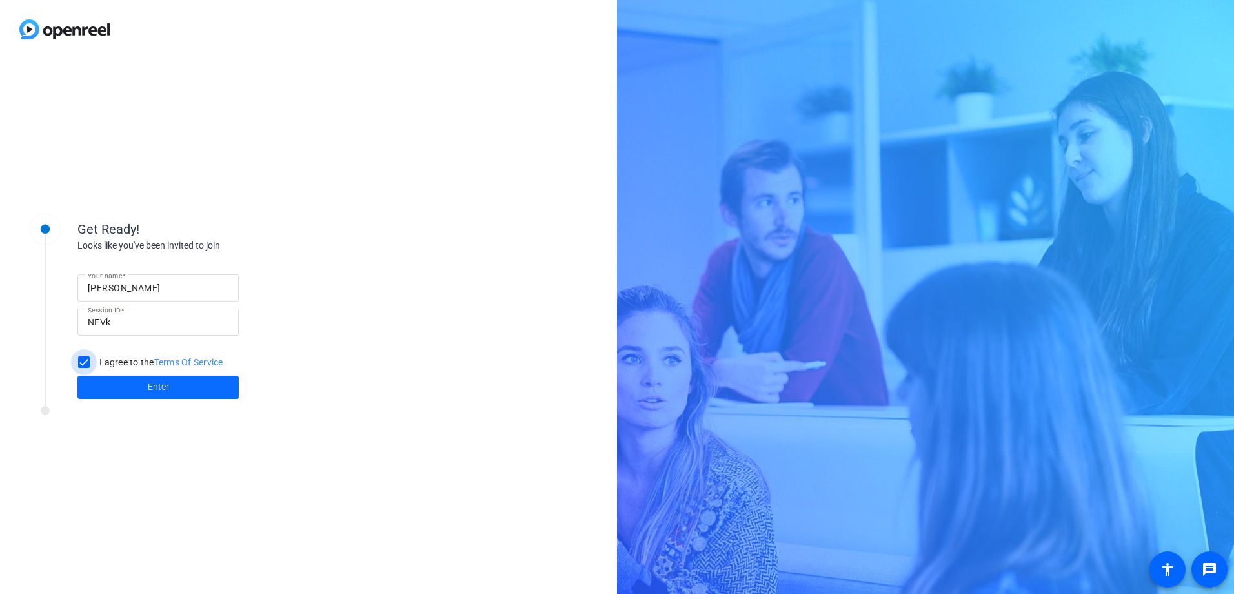 This screenshot has width=1234, height=594. What do you see at coordinates (1168, 569) in the screenshot?
I see `mat-icon: accessibility` at bounding box center [1168, 569].